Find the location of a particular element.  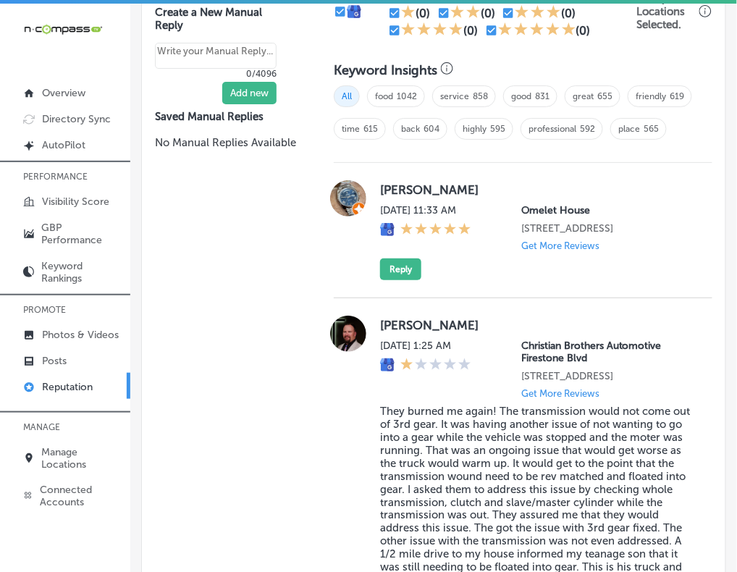

a: 655 is located at coordinates (604, 96).